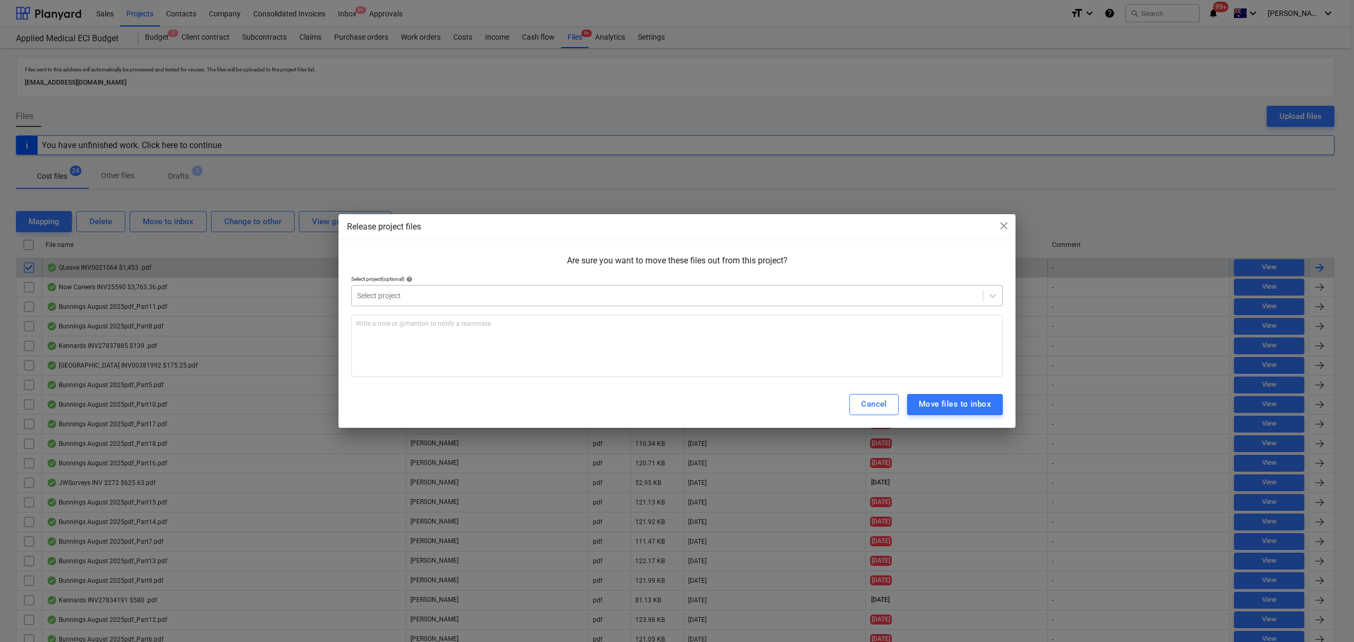 This screenshot has height=642, width=1354. What do you see at coordinates (874, 404) in the screenshot?
I see `div: Cancel` at bounding box center [874, 404].